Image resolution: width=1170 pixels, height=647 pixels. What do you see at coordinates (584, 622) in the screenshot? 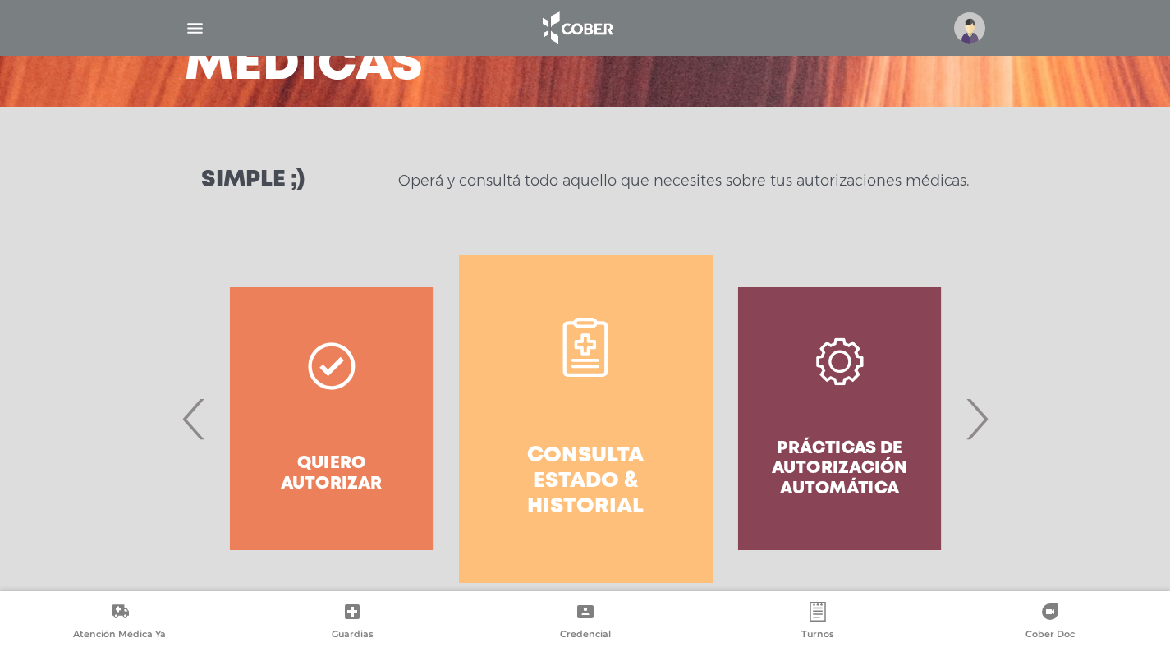
I see `a: Credencial` at bounding box center [584, 622].